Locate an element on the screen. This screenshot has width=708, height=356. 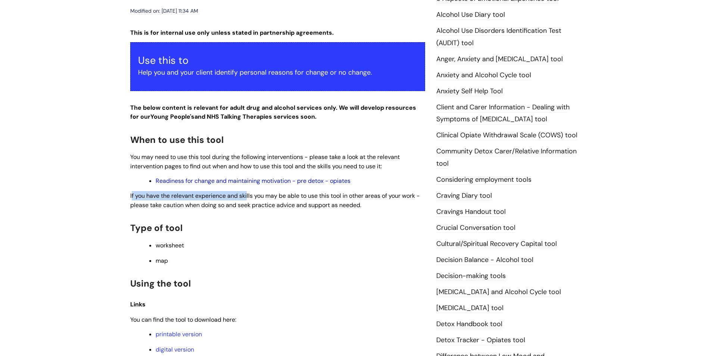
strong: The below content is relevant for adult drug and alcohol services only. We will develop resources... is located at coordinates (273, 112).